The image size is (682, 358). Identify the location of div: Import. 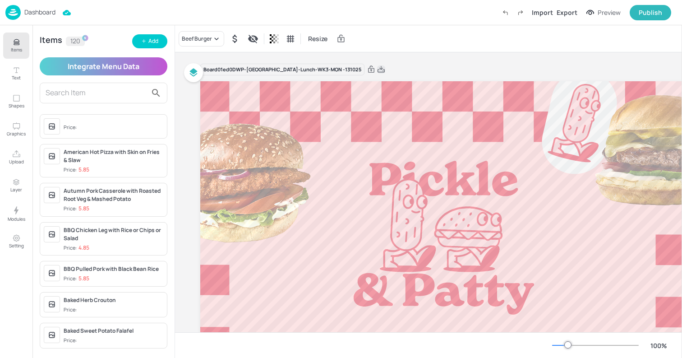
(542, 12).